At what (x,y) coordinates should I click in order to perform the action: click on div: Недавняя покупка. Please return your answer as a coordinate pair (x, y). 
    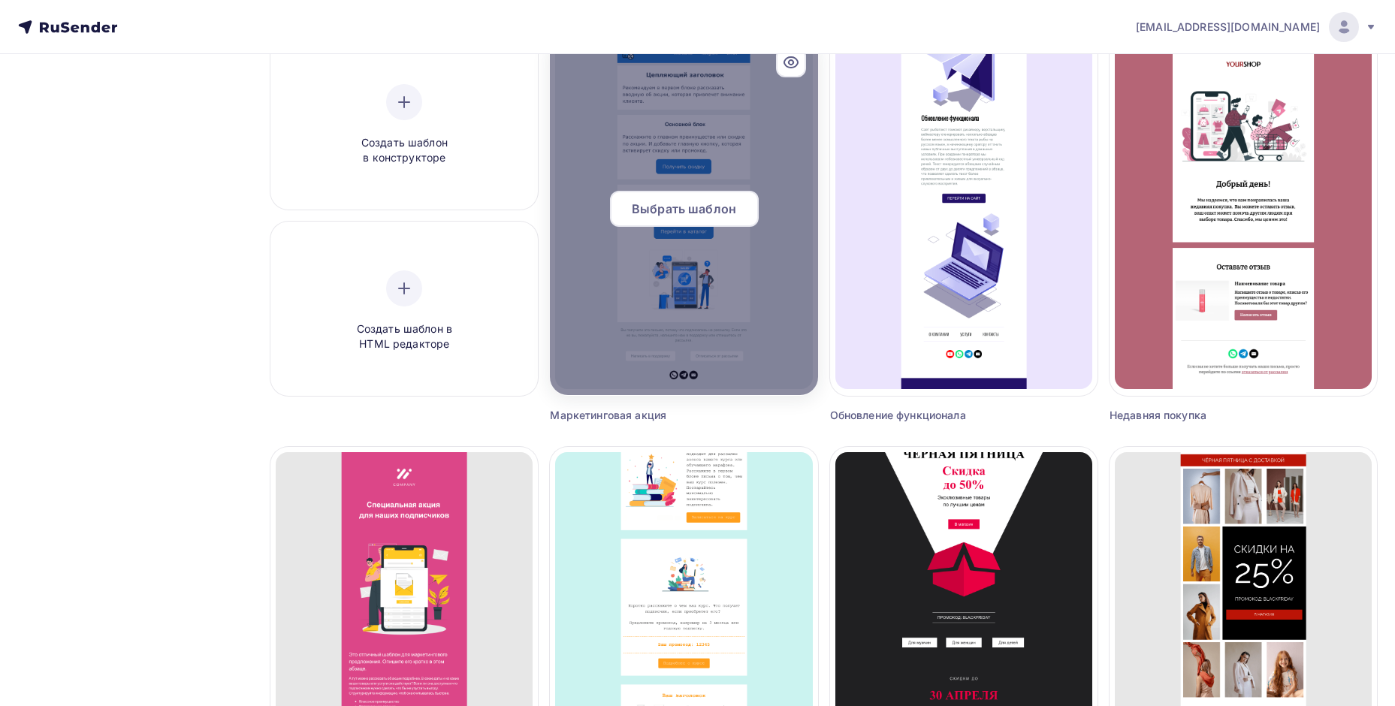
    Looking at the image, I should click on (1209, 415).